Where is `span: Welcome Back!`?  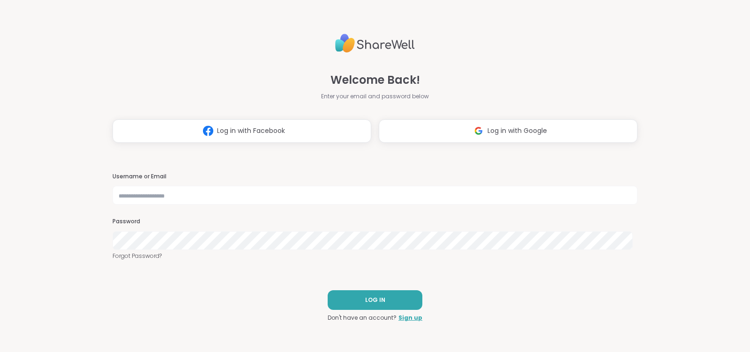 span: Welcome Back! is located at coordinates (375, 80).